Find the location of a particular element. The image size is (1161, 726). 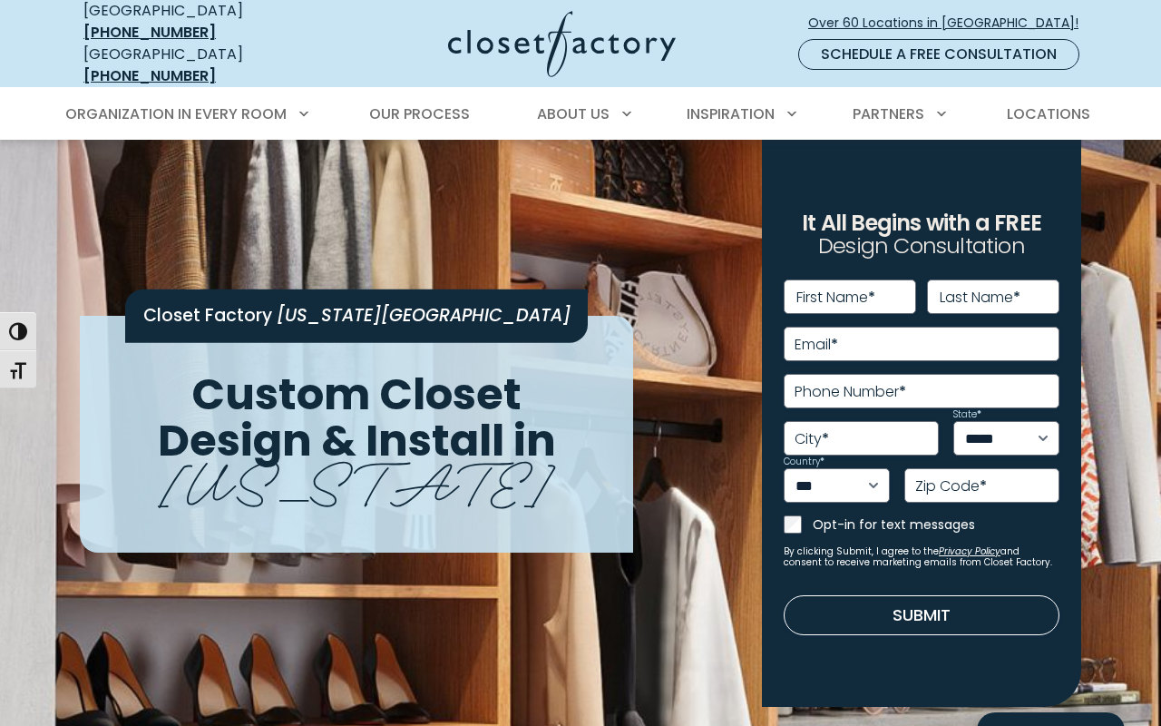

a: Privacy Policy is located at coordinates (970, 551).